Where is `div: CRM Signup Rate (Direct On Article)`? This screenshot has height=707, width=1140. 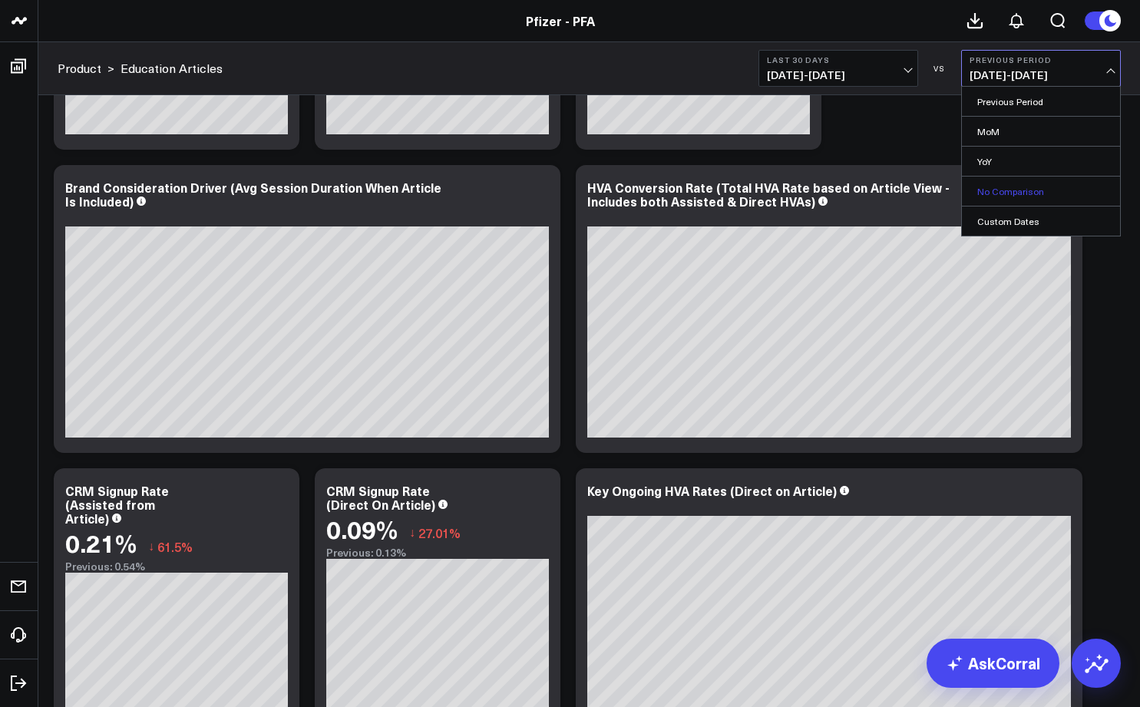
div: CRM Signup Rate (Direct On Article) is located at coordinates (381, 498).